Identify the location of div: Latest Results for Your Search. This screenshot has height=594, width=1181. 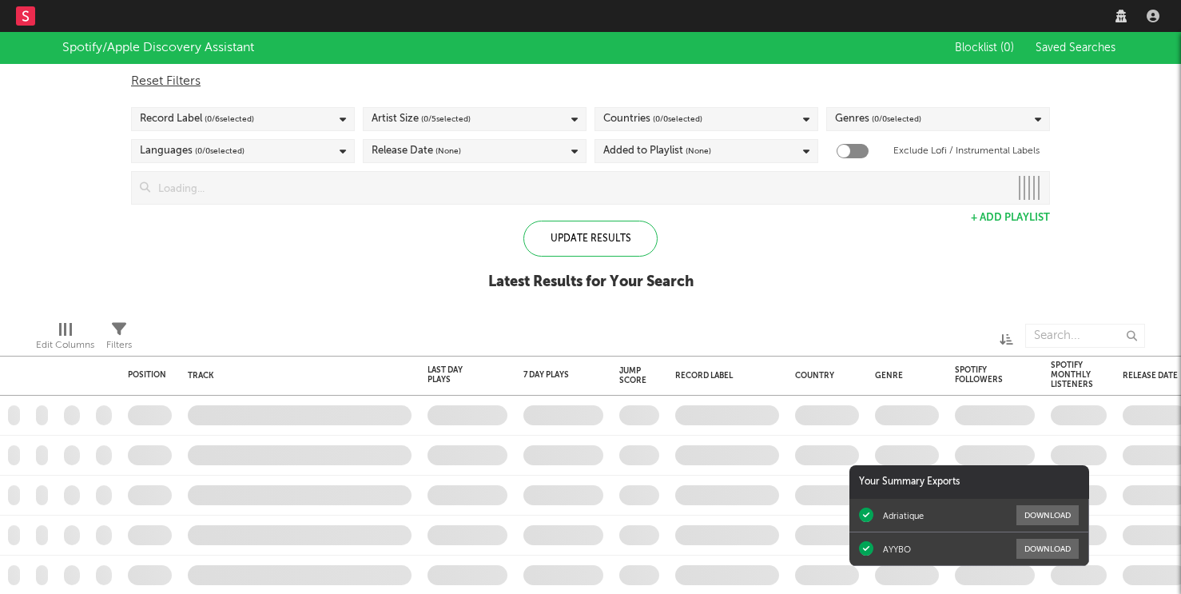
(591, 282).